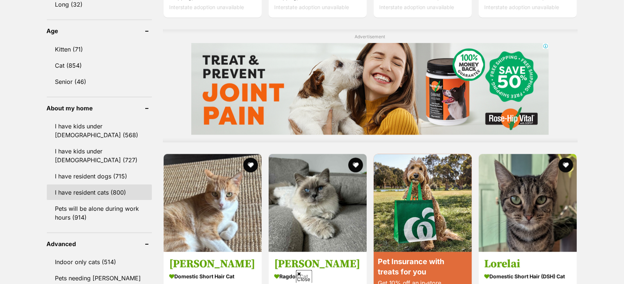 This screenshot has height=284, width=624. Describe the element at coordinates (528, 265) in the screenshot. I see `h3: Lorelai` at that location.